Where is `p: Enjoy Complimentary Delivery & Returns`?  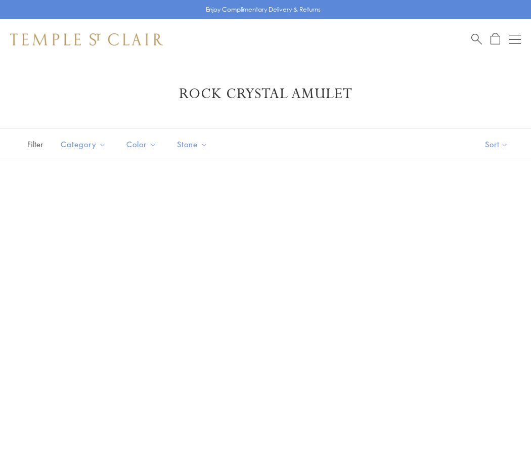 p: Enjoy Complimentary Delivery & Returns is located at coordinates (263, 10).